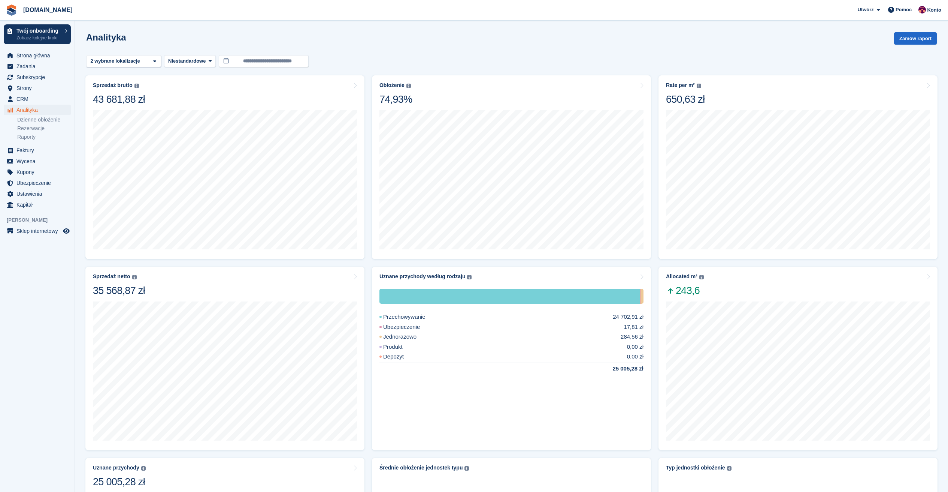 The height and width of the screenshot is (492, 948). Describe the element at coordinates (421, 467) in the screenshot. I see `div: Średnie obłożenie jednostek typu` at that location.